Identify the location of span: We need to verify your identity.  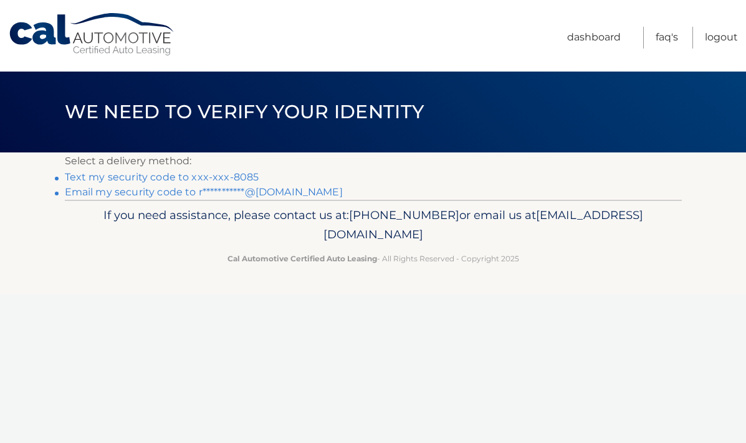
(244, 111).